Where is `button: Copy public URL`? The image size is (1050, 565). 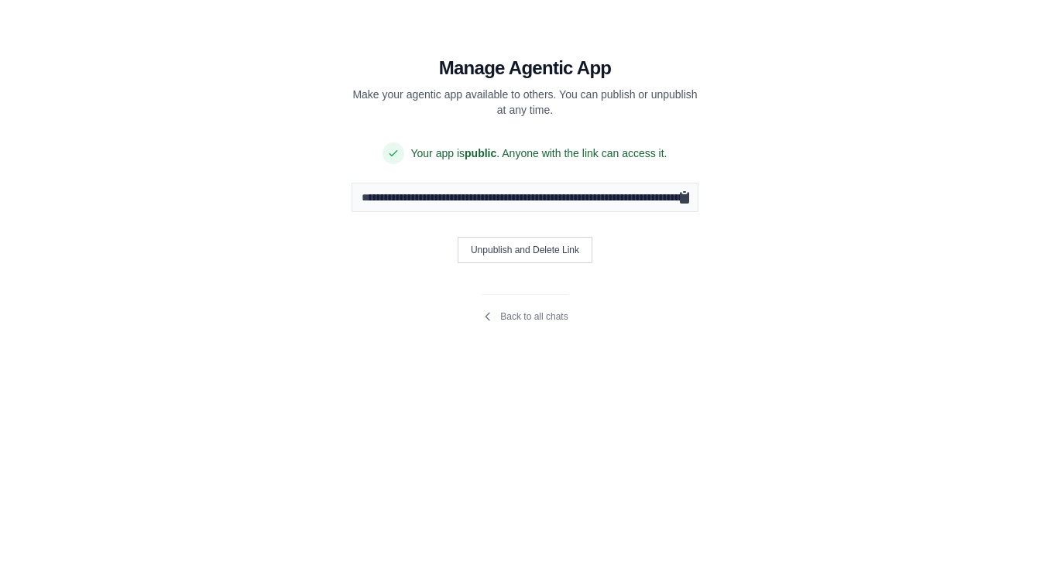
button: Copy public URL is located at coordinates (684, 197).